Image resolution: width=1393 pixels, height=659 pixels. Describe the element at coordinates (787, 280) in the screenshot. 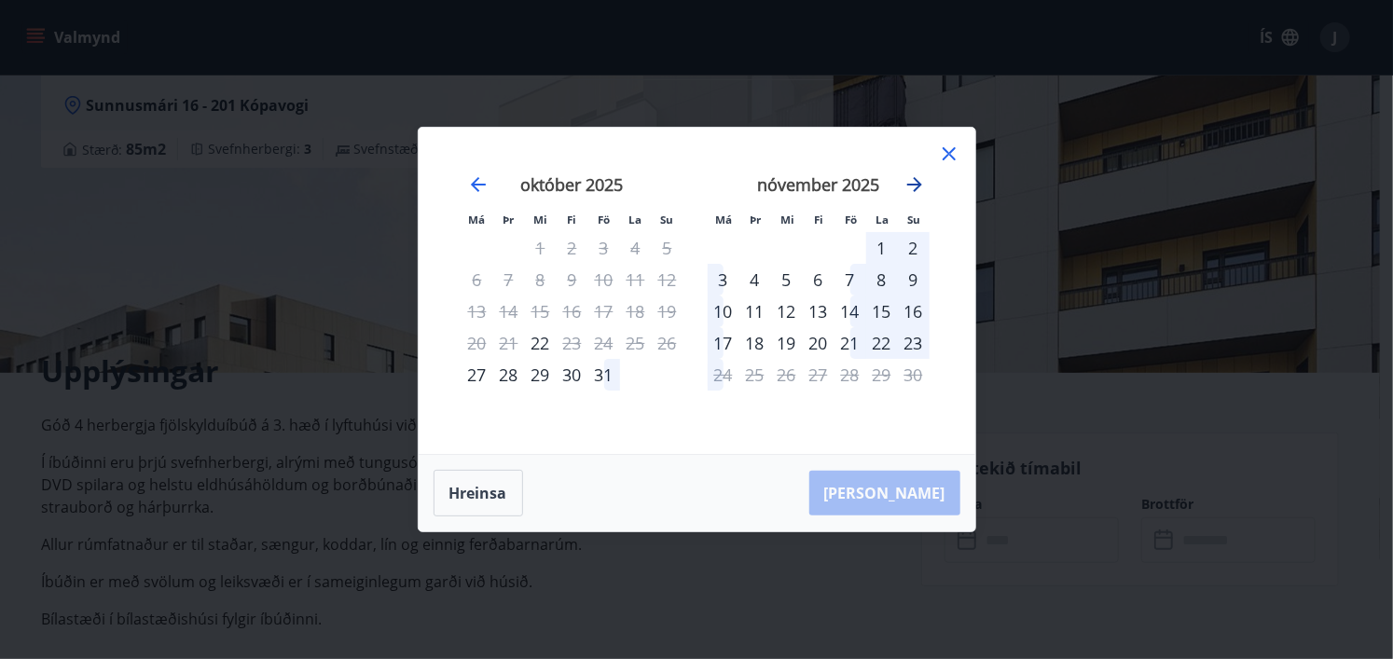

I see `div: 5` at that location.